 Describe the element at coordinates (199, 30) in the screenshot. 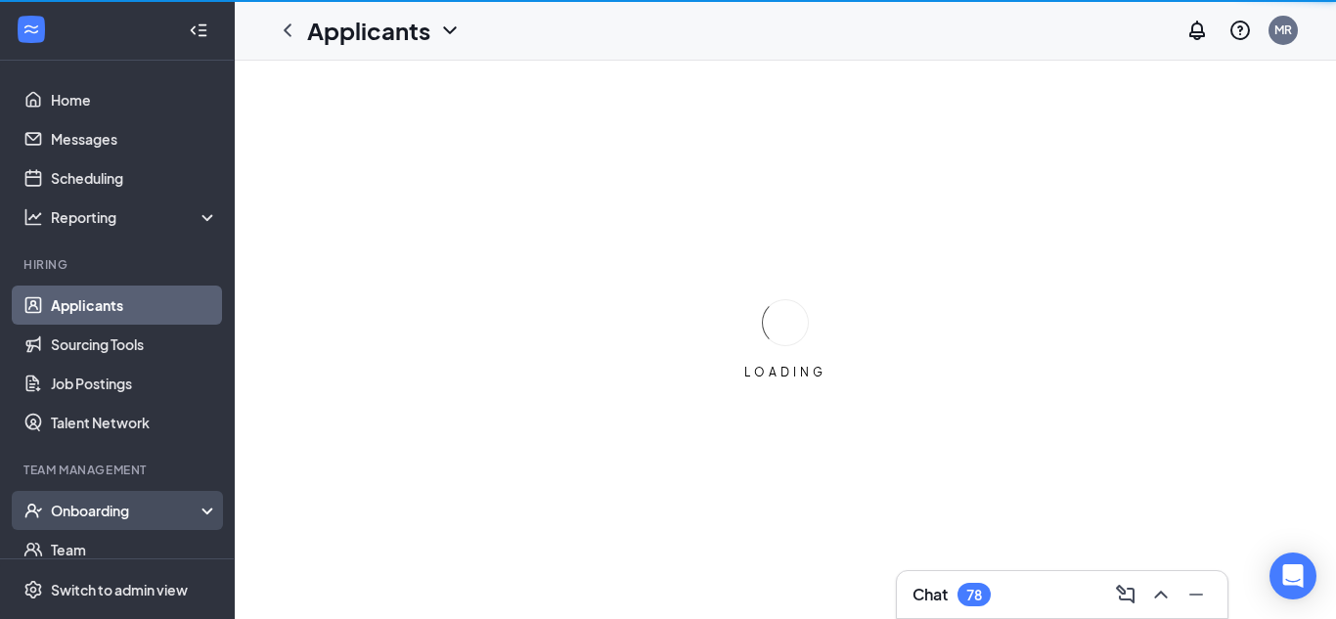

I see `svg: Collapse` at that location.